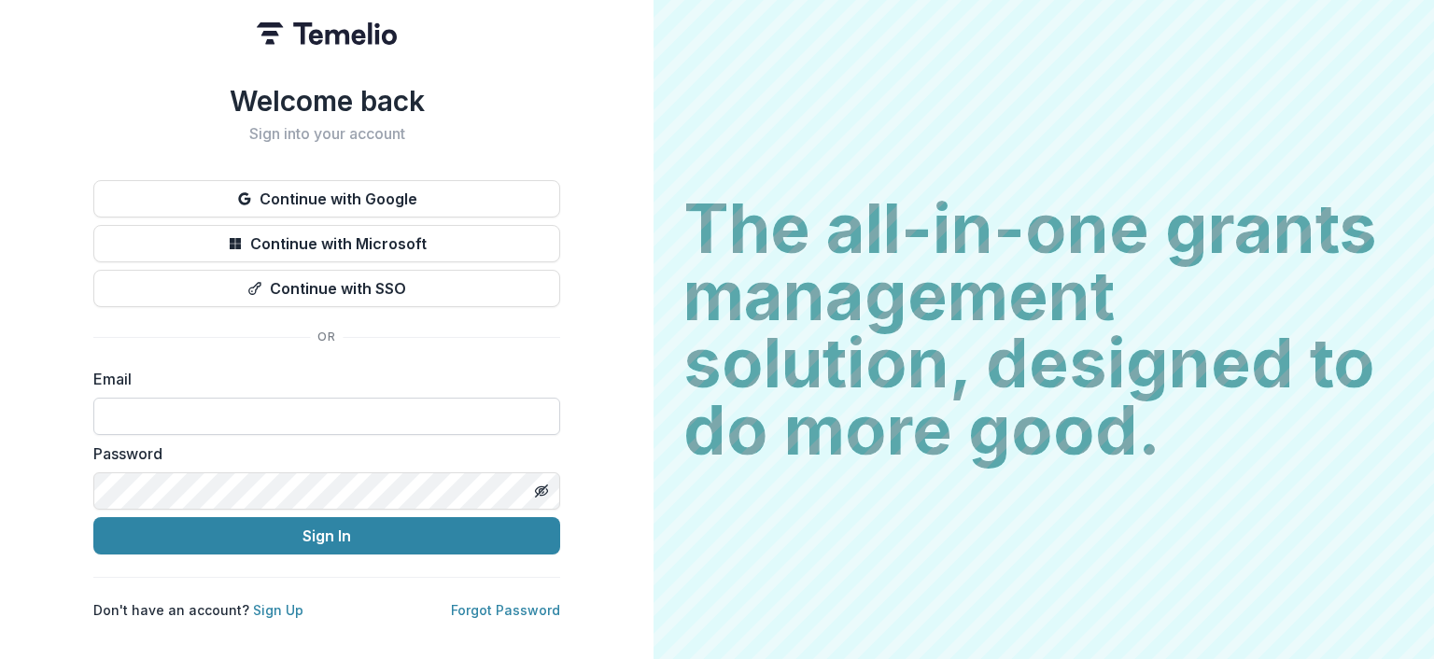  I want to click on a: Sign Up, so click(278, 610).